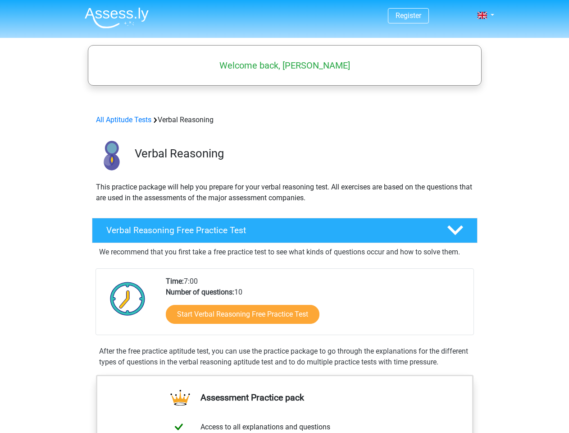  Describe the element at coordinates (285, 120) in the screenshot. I see `div: Verbal Reasoning` at that location.